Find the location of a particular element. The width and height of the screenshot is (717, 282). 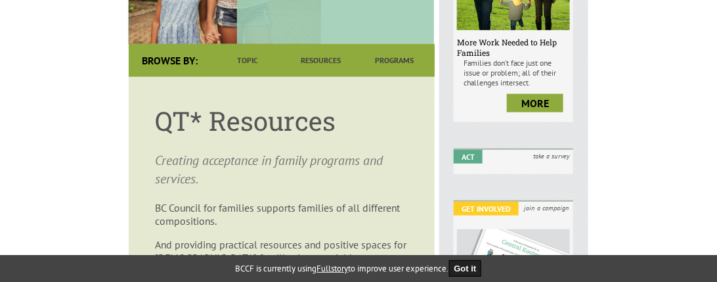

em: Get Involved is located at coordinates (486, 208).